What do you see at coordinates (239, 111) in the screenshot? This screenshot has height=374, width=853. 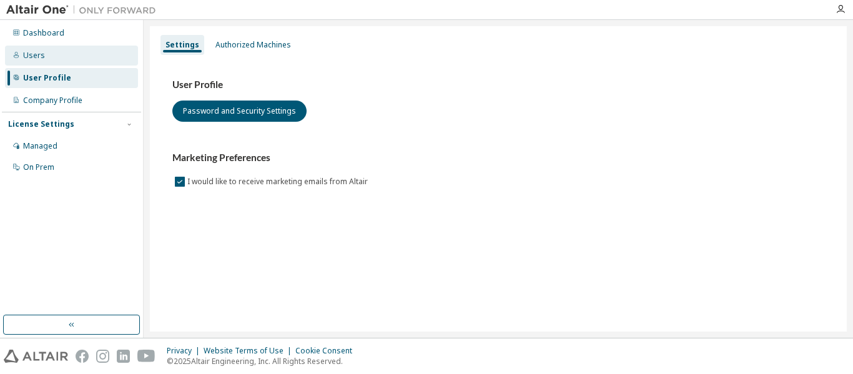 I see `button: Password and Security Settings` at bounding box center [239, 111].